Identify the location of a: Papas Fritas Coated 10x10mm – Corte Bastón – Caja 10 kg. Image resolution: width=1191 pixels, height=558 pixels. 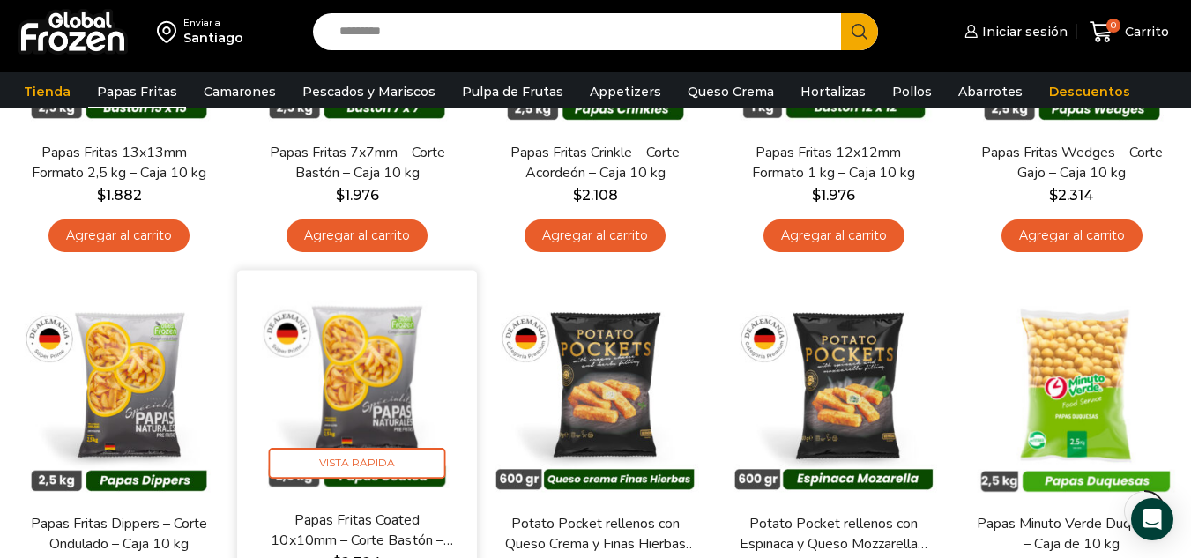
(357, 530).